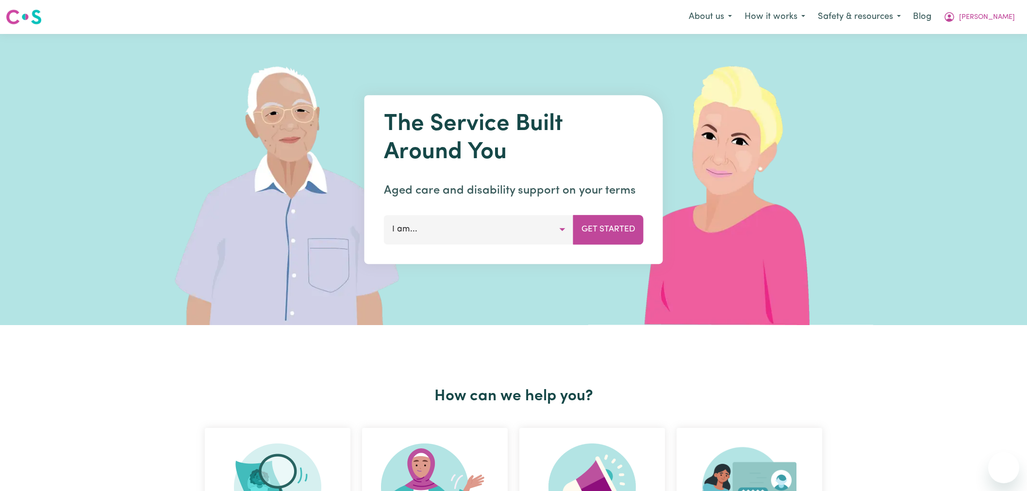 This screenshot has height=491, width=1027. I want to click on a: Careseekers logo, so click(24, 17).